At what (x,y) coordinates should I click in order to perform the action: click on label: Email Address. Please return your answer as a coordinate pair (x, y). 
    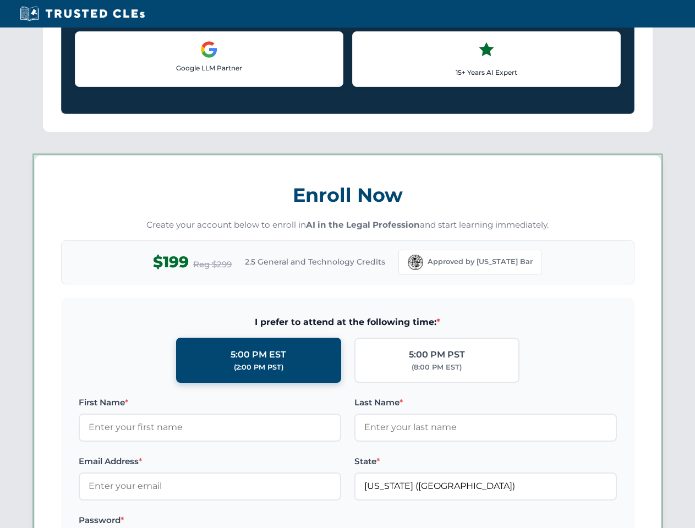
    Looking at the image, I should click on (210, 462).